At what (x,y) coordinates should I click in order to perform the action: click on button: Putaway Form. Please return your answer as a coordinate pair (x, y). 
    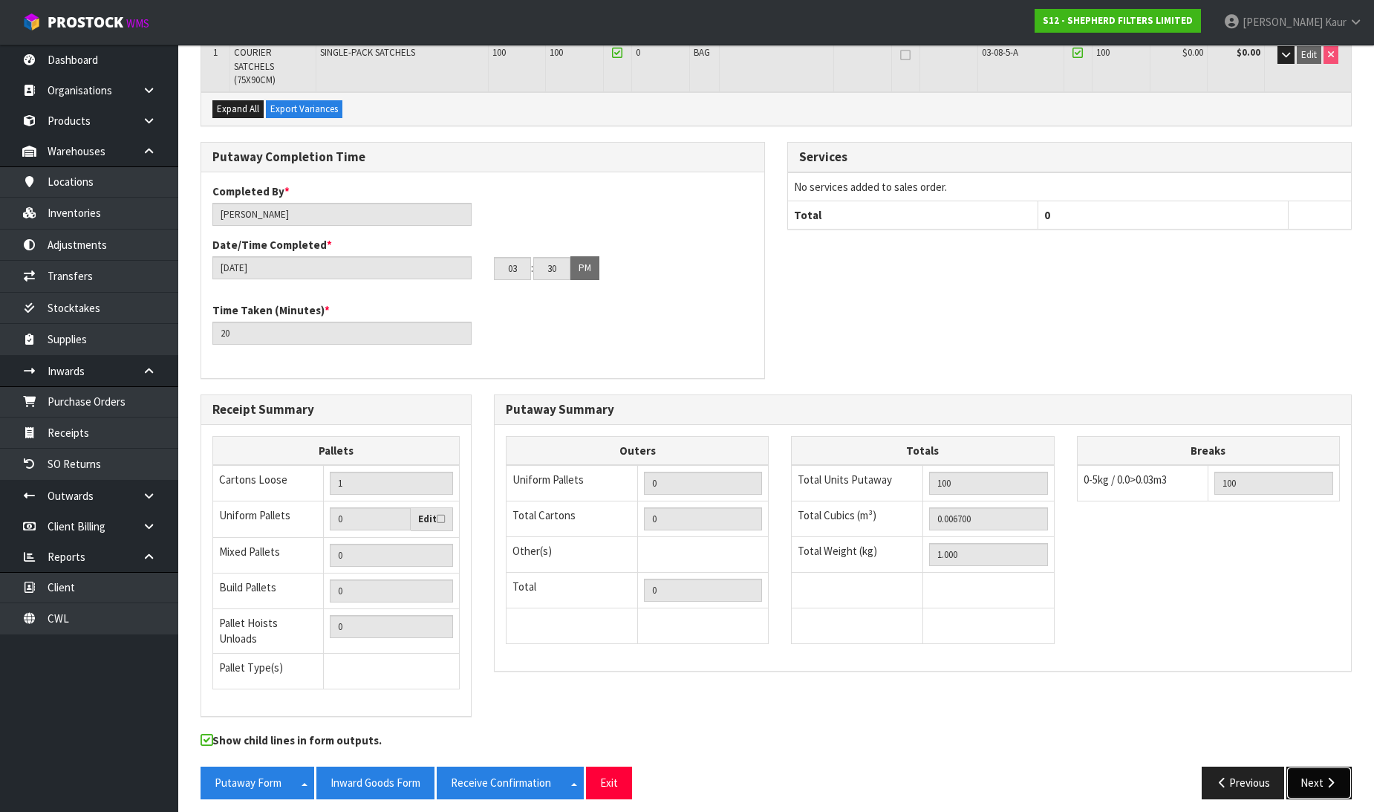
    Looking at the image, I should click on (248, 782).